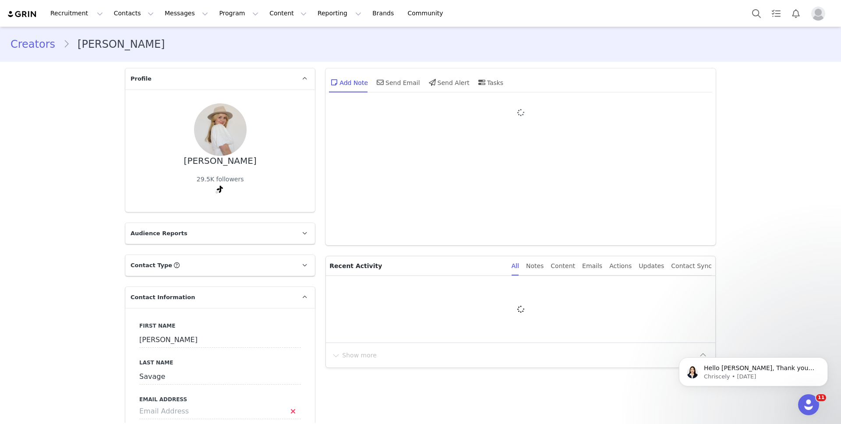 The image size is (841, 424). What do you see at coordinates (348, 82) in the screenshot?
I see `div: Add Note` at bounding box center [348, 82].